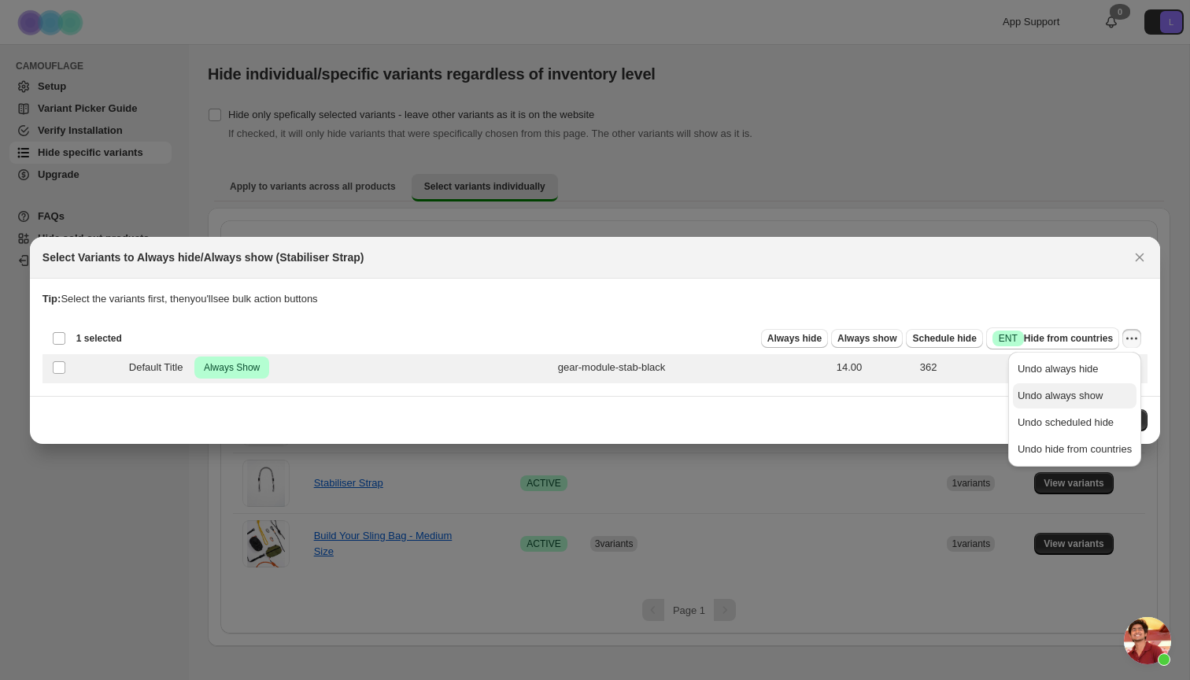  I want to click on span: Undo hide from countries, so click(1074, 448).